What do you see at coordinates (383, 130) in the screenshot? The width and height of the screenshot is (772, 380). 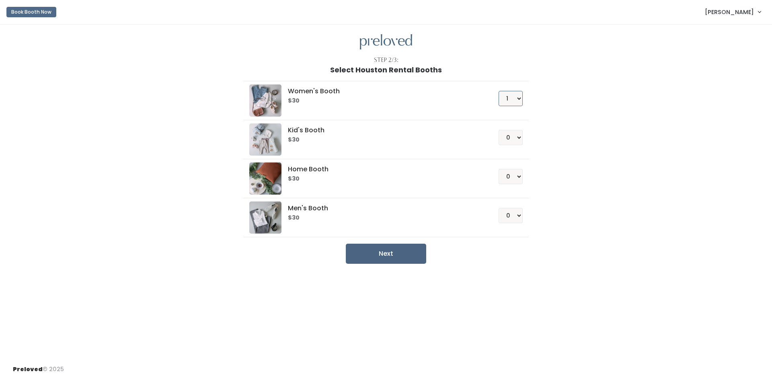 I see `h5: Kid's Booth` at bounding box center [383, 130].